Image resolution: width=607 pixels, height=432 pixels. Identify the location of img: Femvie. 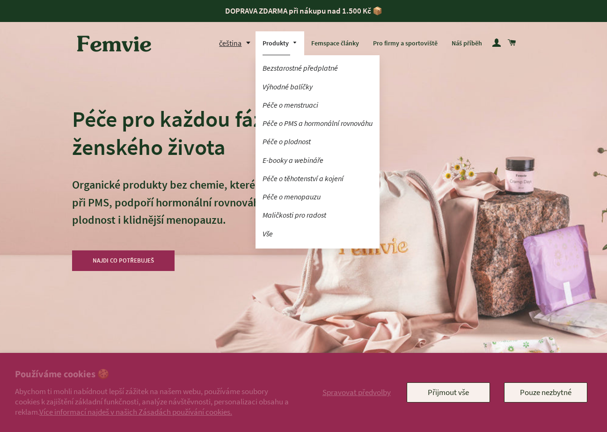
(114, 44).